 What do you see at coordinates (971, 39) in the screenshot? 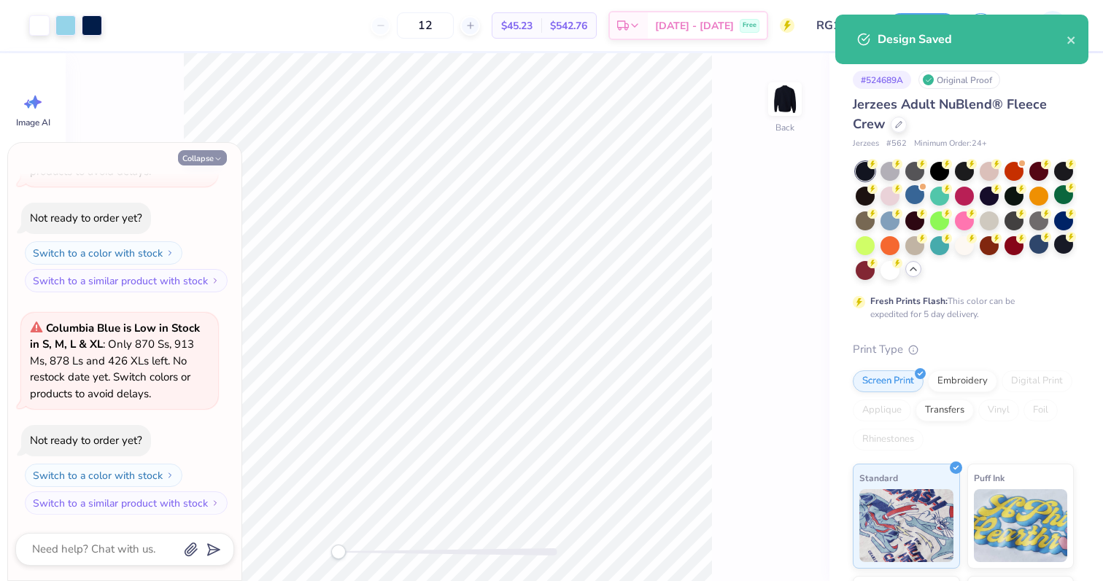
I see `div: Design Saved` at bounding box center [971, 39].